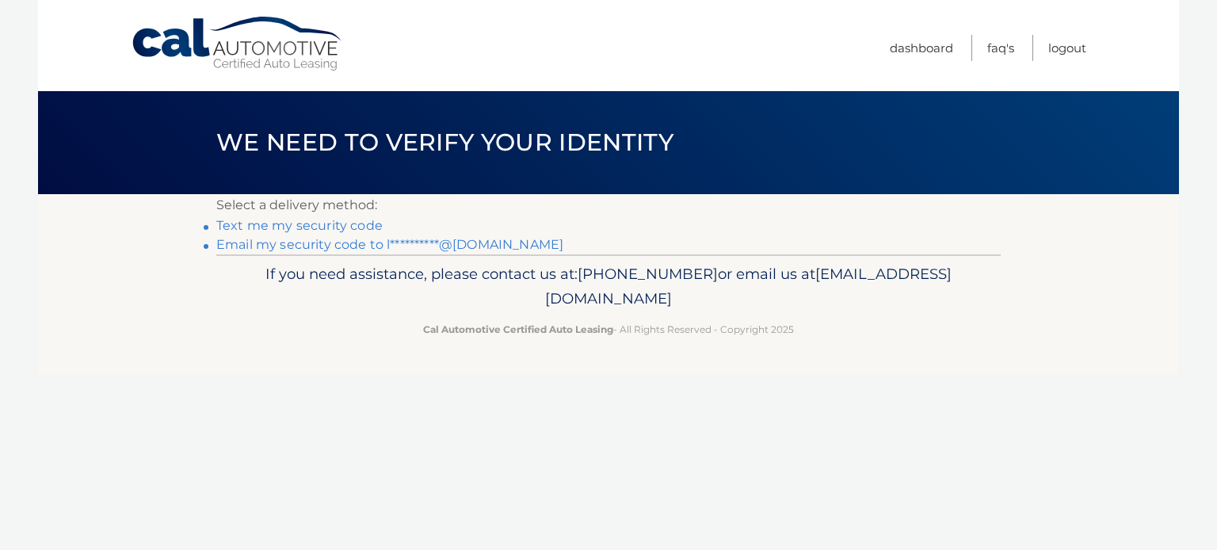 The width and height of the screenshot is (1217, 550). What do you see at coordinates (608, 205) in the screenshot?
I see `p: Select a delivery method:` at bounding box center [608, 205].